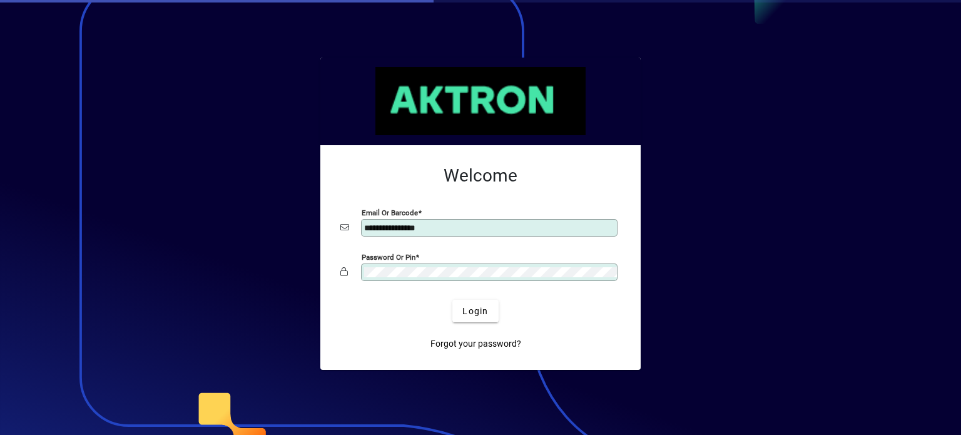  I want to click on button: Login, so click(475, 311).